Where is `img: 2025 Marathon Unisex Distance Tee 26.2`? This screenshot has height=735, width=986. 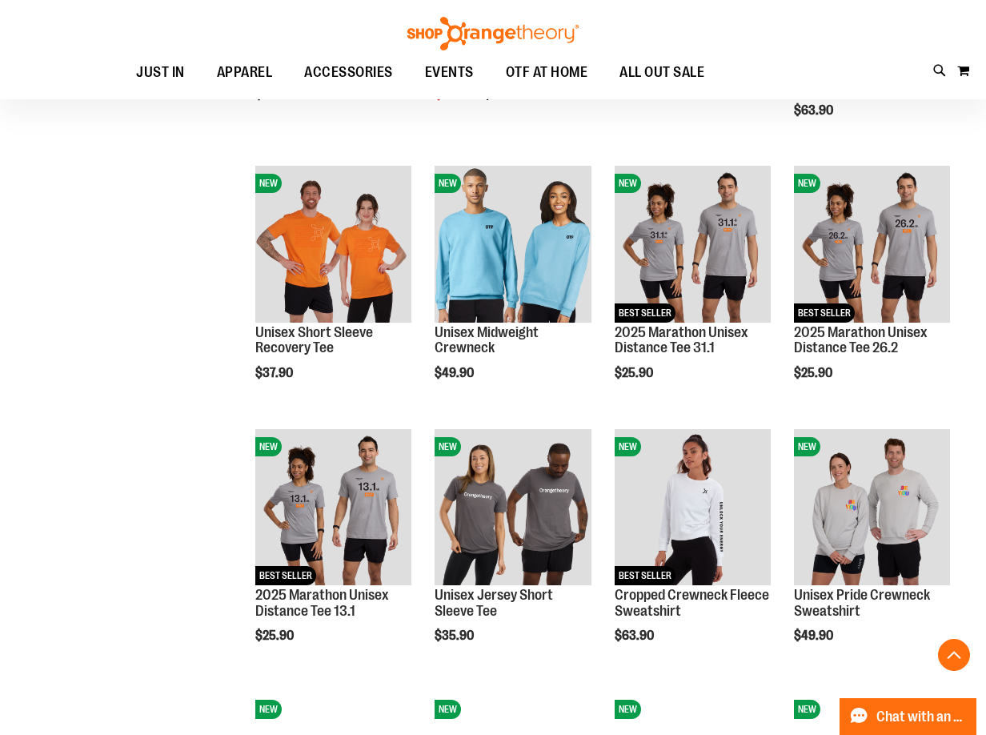 img: 2025 Marathon Unisex Distance Tee 26.2 is located at coordinates (872, 243).